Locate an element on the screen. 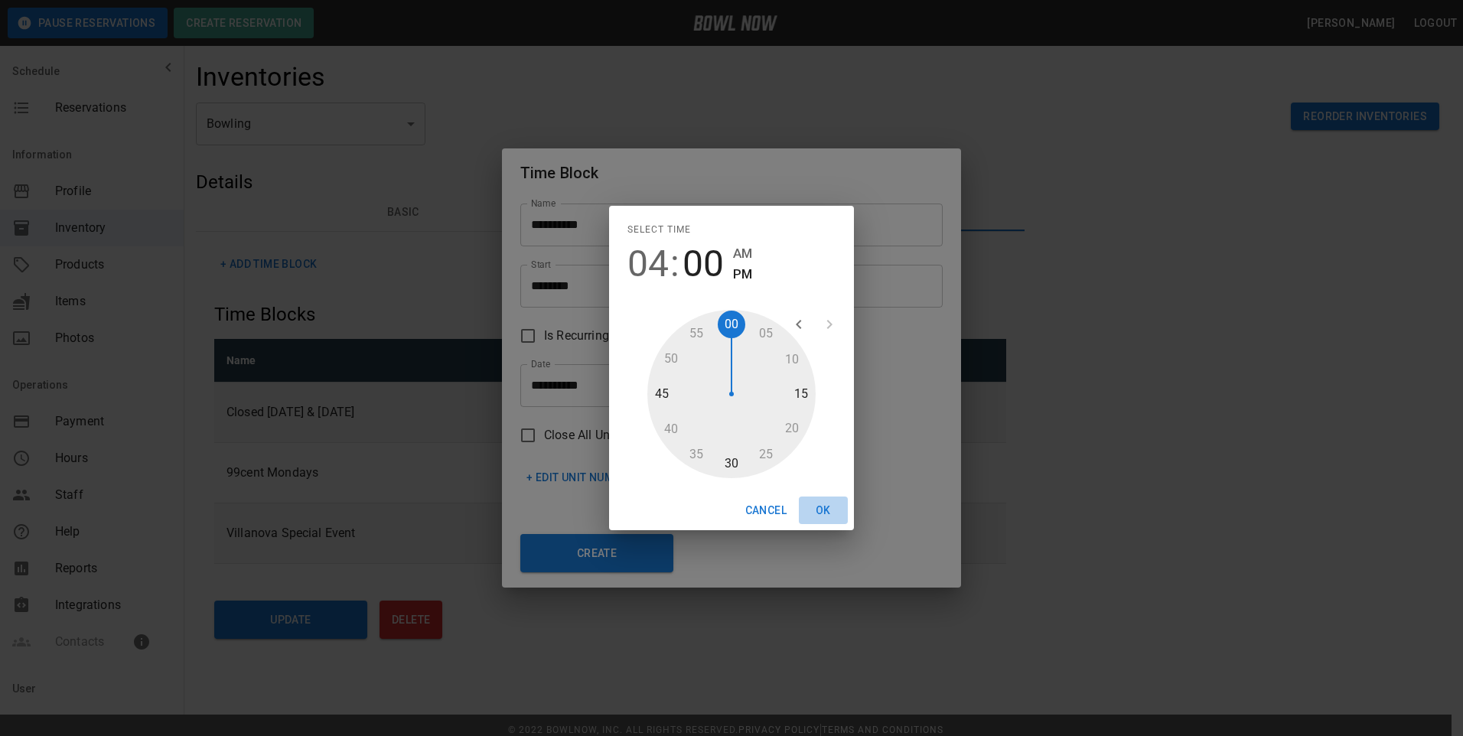 The image size is (1463, 736). button: 04 is located at coordinates (648, 264).